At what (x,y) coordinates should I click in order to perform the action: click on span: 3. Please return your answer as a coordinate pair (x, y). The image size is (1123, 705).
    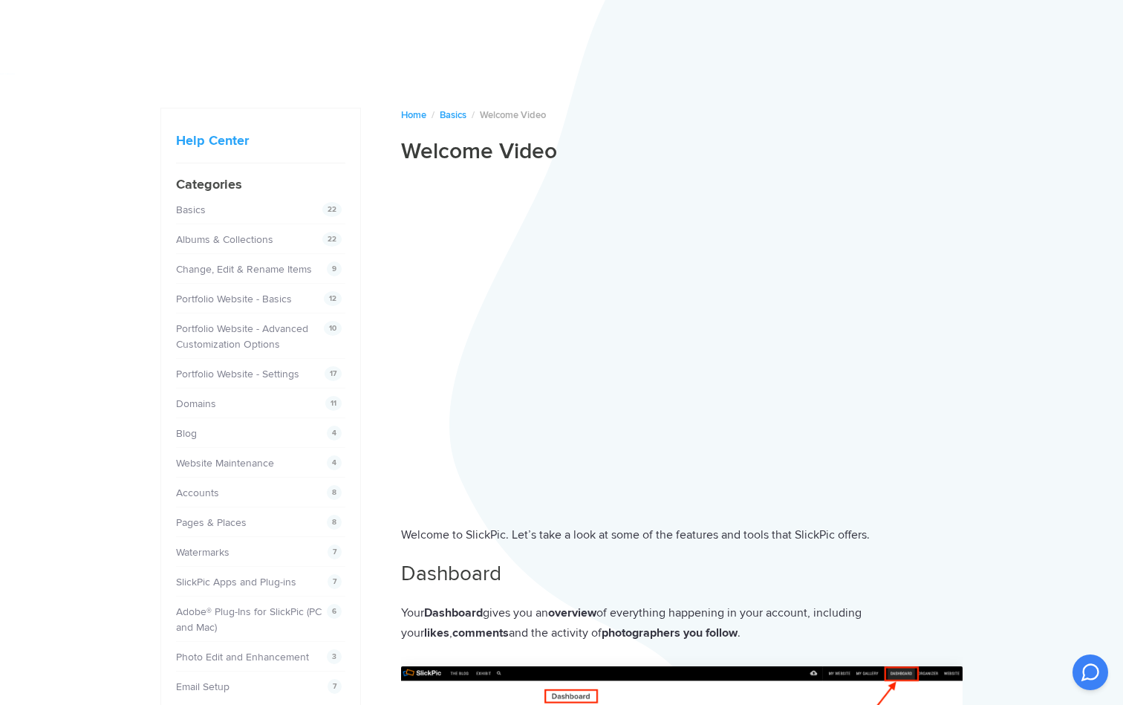
    Looking at the image, I should click on (334, 656).